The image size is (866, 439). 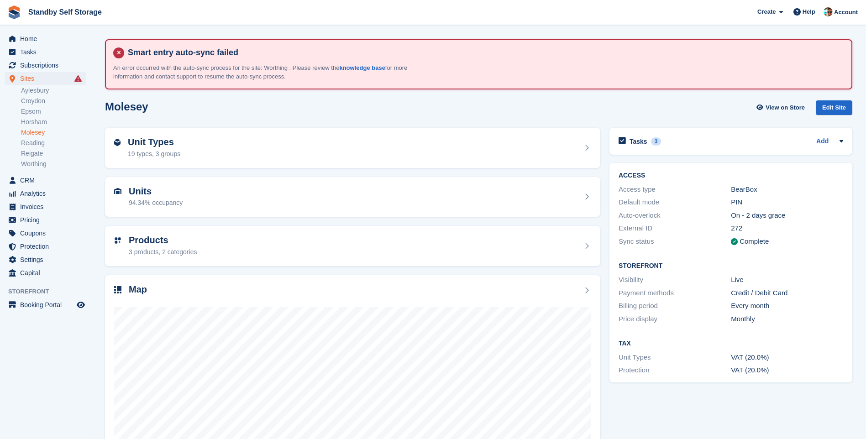 What do you see at coordinates (675, 202) in the screenshot?
I see `div: Default mode` at bounding box center [675, 202].